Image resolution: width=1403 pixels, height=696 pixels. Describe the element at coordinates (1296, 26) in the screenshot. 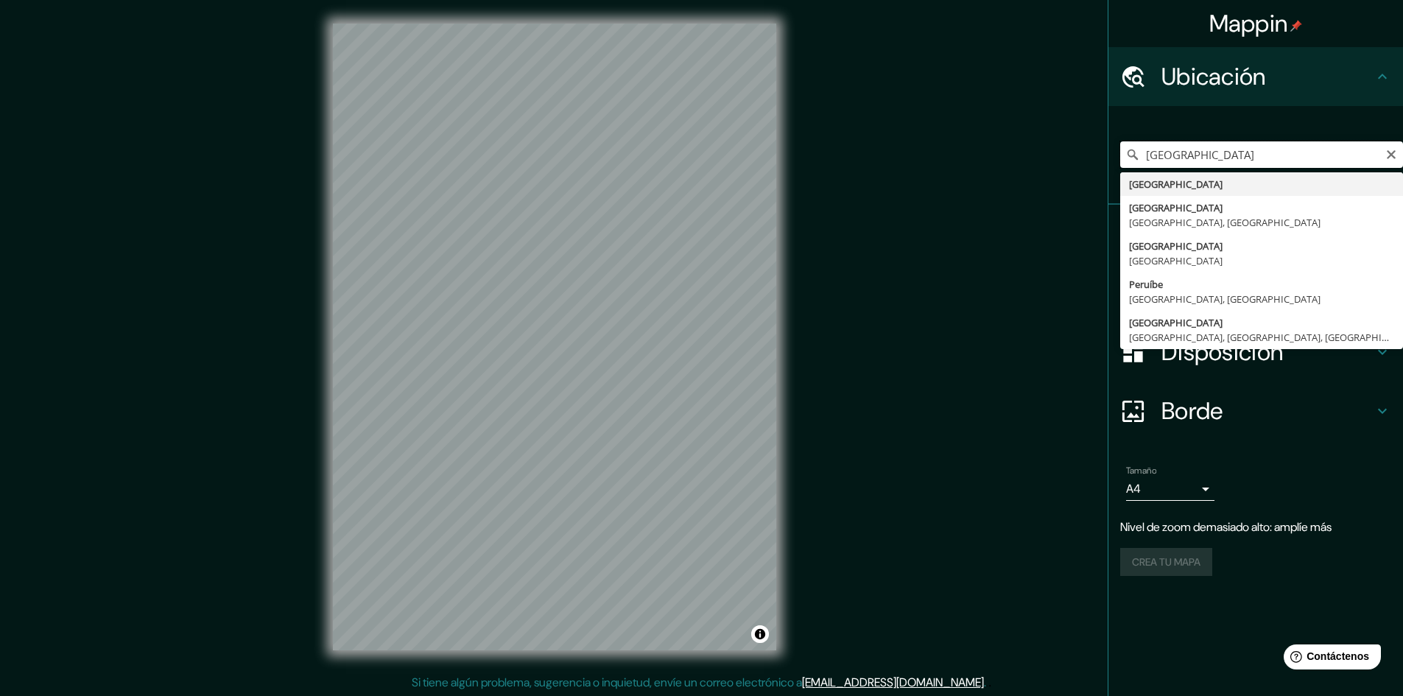

I see `img: pin-icon.png` at that location.